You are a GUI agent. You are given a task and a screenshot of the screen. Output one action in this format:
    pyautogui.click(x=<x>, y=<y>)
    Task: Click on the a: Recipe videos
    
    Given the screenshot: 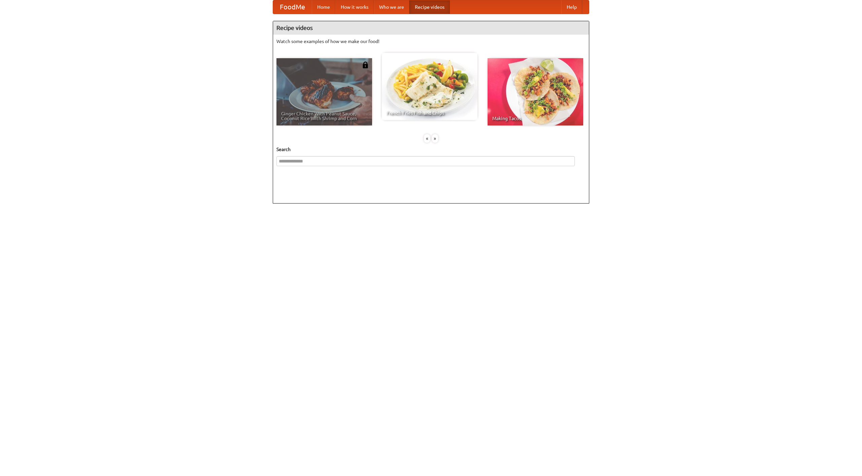 What is the action you would take?
    pyautogui.click(x=430, y=7)
    